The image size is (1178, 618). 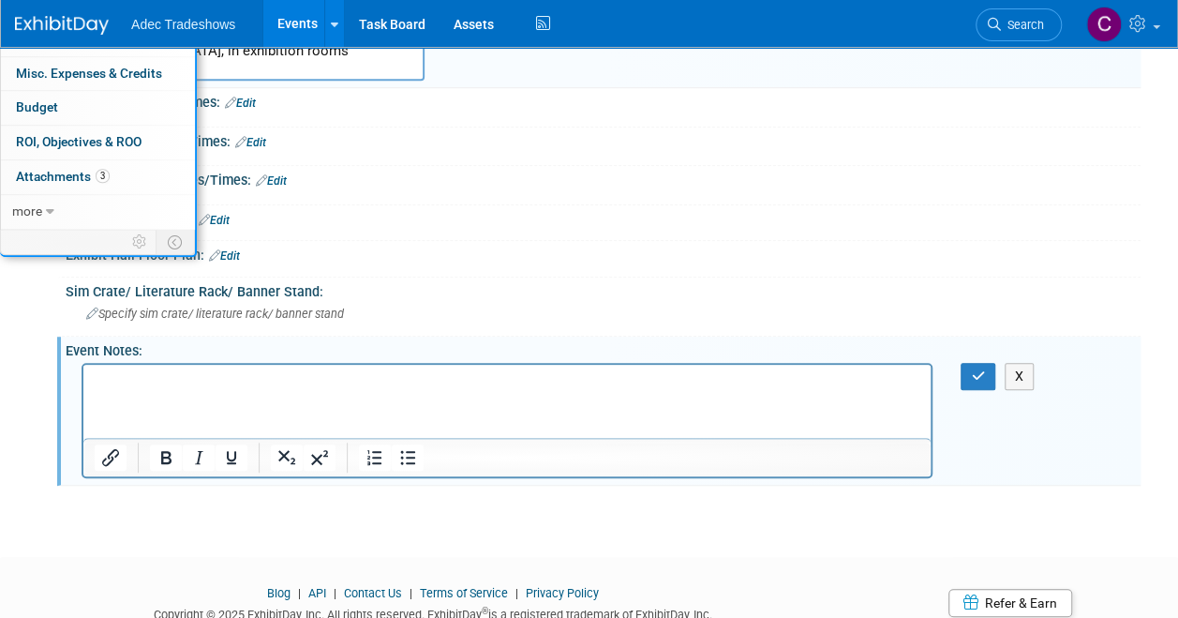 I want to click on div: Booth Dismantle Dates/Times:, so click(x=603, y=178).